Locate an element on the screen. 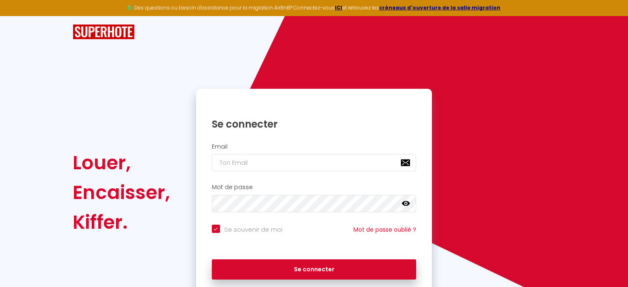  div: Louer, is located at coordinates (121, 163).